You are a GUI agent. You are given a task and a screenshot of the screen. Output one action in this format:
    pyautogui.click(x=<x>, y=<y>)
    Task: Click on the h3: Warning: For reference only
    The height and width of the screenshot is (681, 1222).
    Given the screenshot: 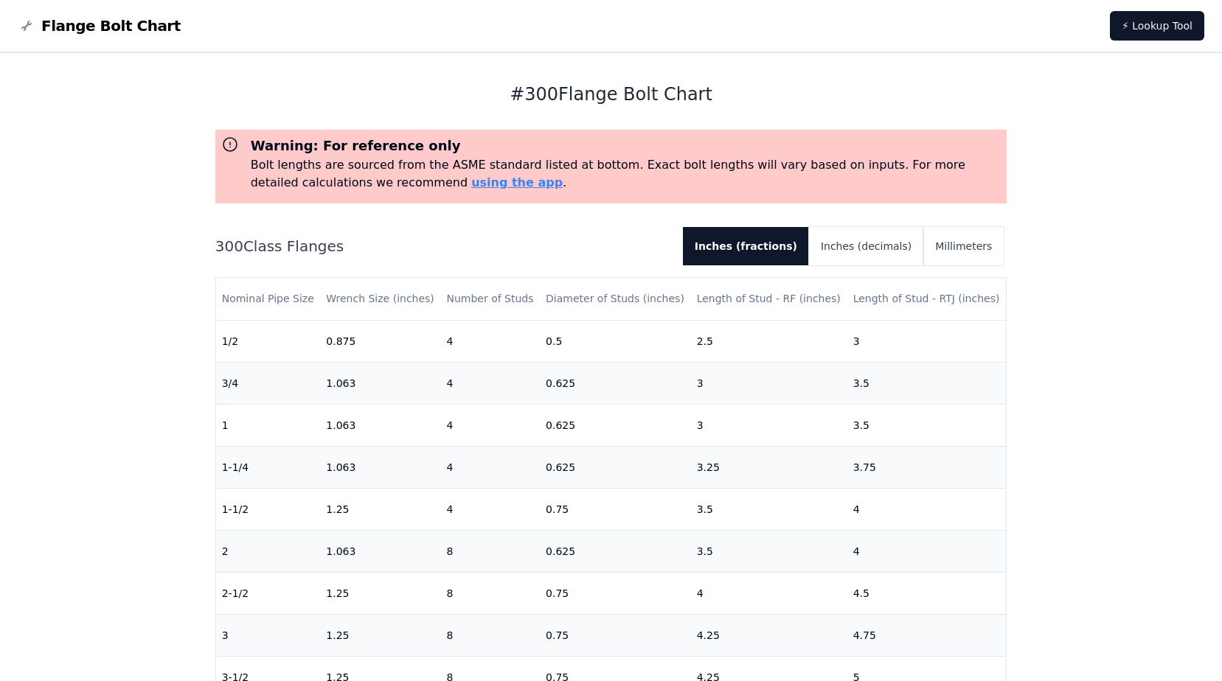 What is the action you would take?
    pyautogui.click(x=626, y=146)
    